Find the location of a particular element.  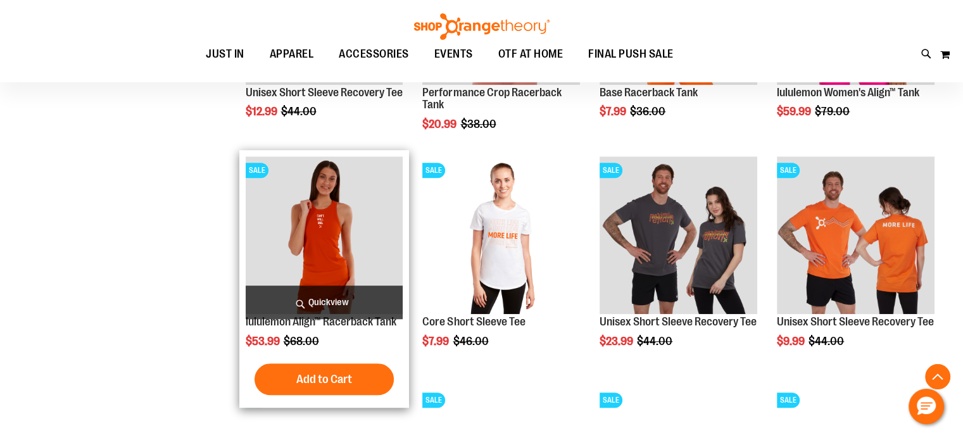

span: $9.99 is located at coordinates (792, 341).